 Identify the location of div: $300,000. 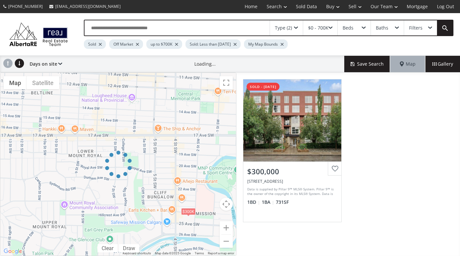
(292, 171).